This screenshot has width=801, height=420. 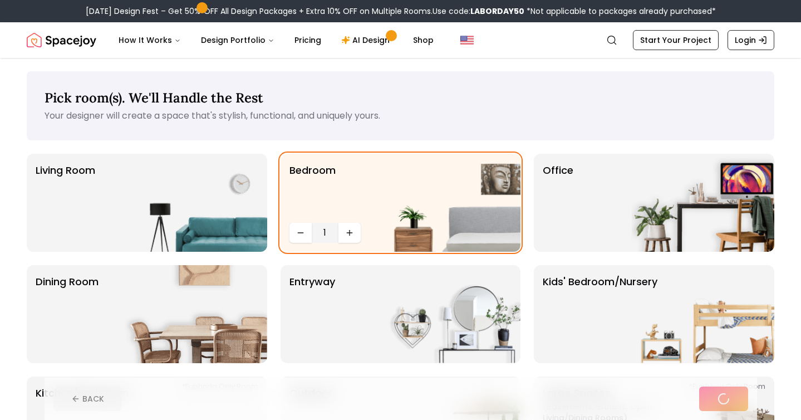 What do you see at coordinates (367, 40) in the screenshot?
I see `a: AI Design` at bounding box center [367, 40].